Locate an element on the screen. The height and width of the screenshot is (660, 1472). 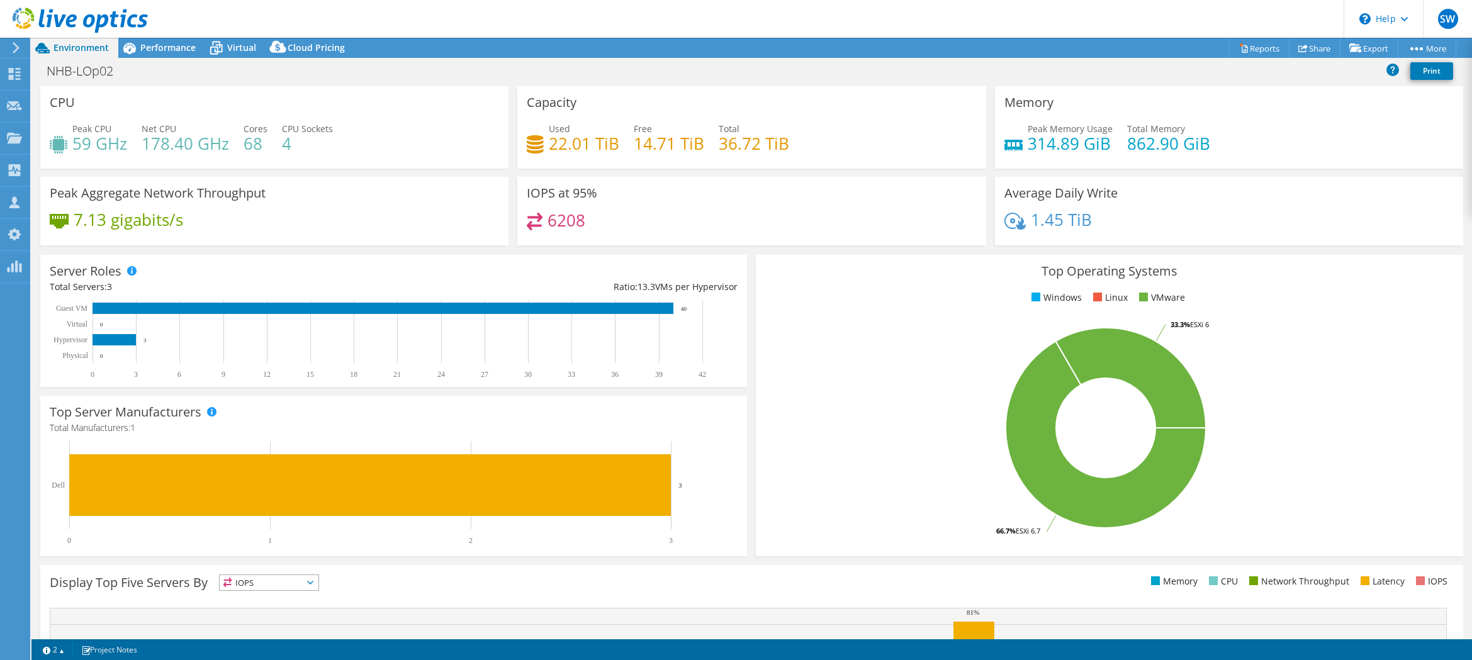
h3: Memory is located at coordinates (1029, 103).